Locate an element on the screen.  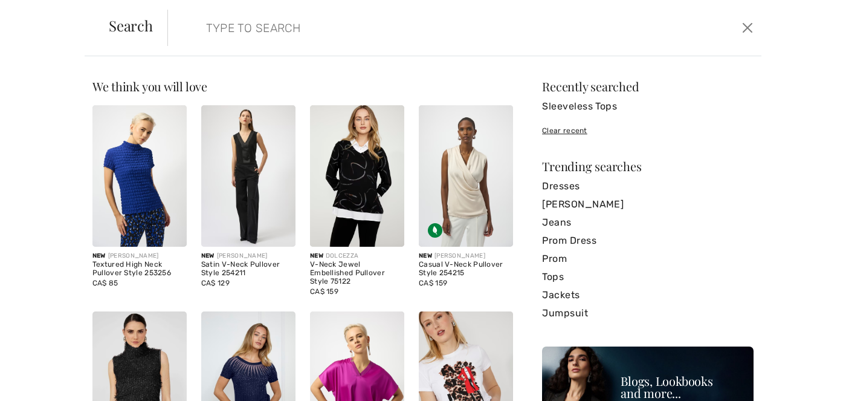
span: Chat is located at coordinates (39, 14).